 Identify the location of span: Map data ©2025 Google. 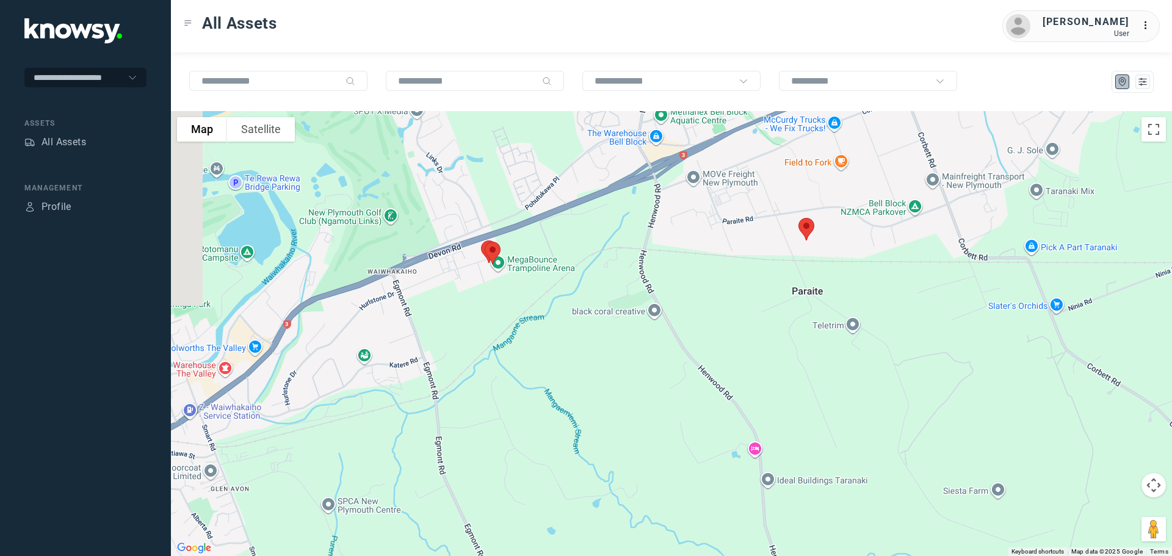
(1107, 551).